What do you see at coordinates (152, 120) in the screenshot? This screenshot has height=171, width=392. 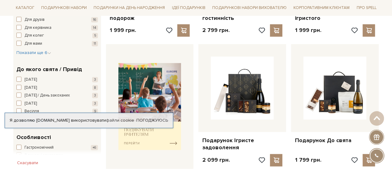 I see `a: Погоджуюсь` at bounding box center [152, 120].